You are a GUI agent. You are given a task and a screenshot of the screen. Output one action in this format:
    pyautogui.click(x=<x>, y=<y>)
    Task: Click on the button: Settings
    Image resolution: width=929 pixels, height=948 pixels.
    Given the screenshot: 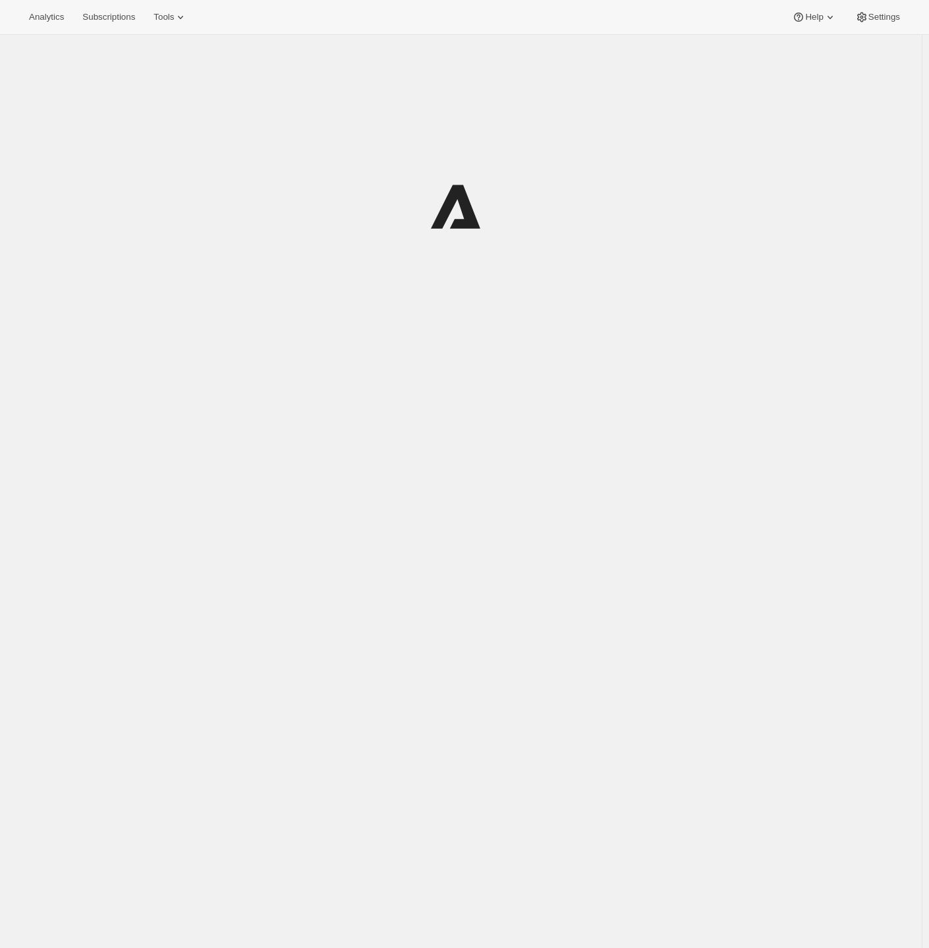 What is the action you would take?
    pyautogui.click(x=878, y=17)
    